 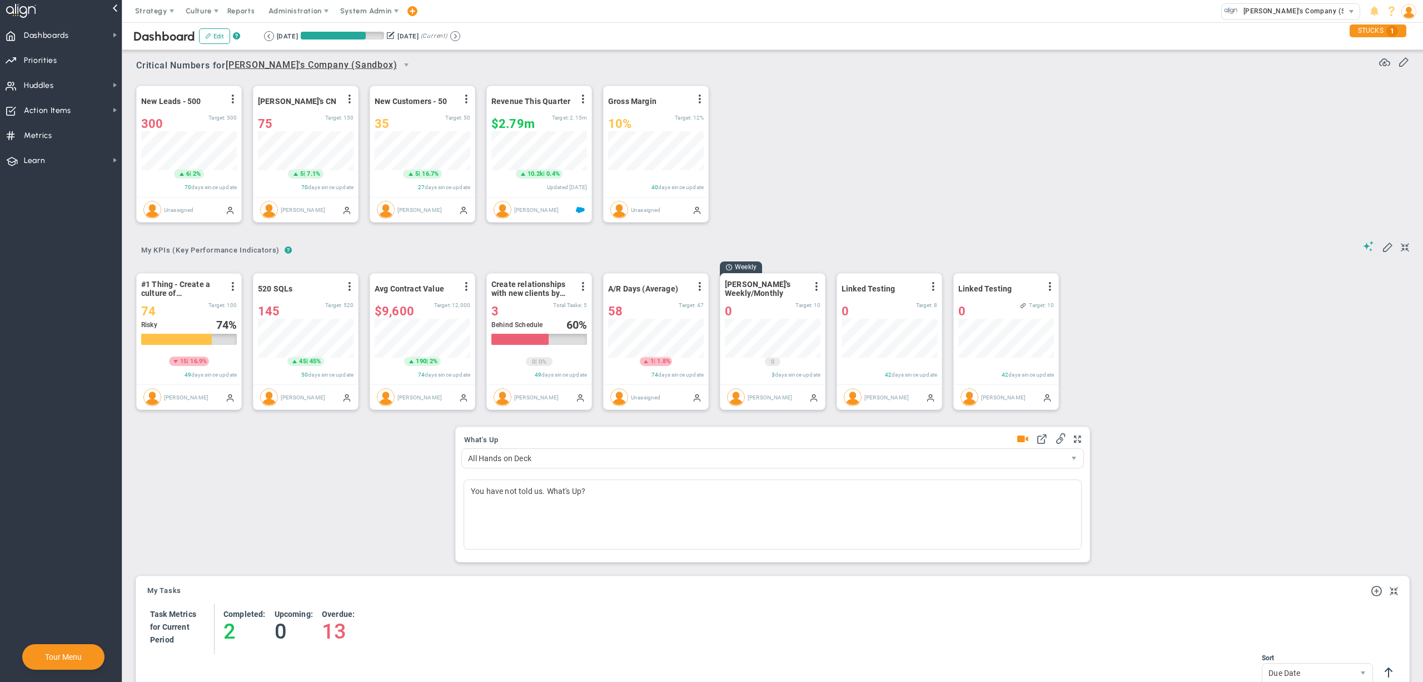 I want to click on span: Edit My KPIs, so click(x=1388, y=246).